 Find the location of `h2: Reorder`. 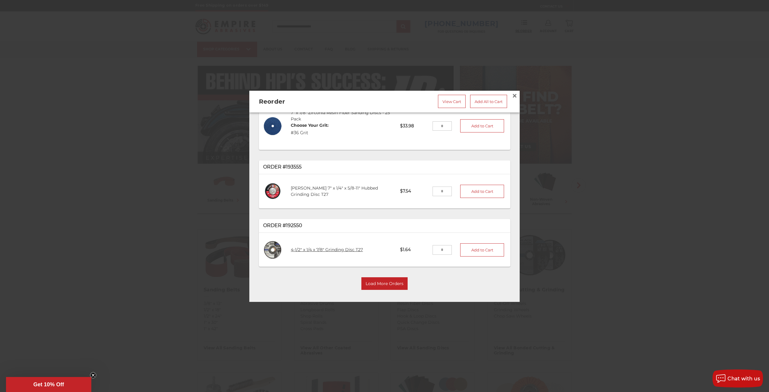

h2: Reorder is located at coordinates (308, 101).